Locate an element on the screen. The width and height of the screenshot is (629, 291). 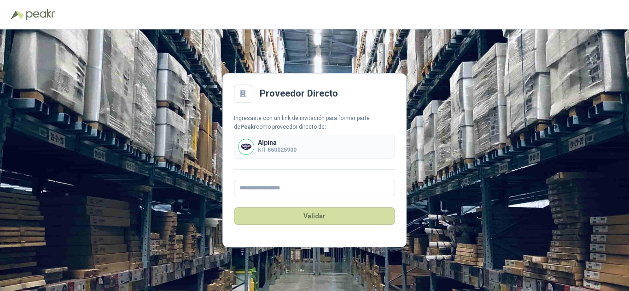
b: Peakr is located at coordinates (248, 127).